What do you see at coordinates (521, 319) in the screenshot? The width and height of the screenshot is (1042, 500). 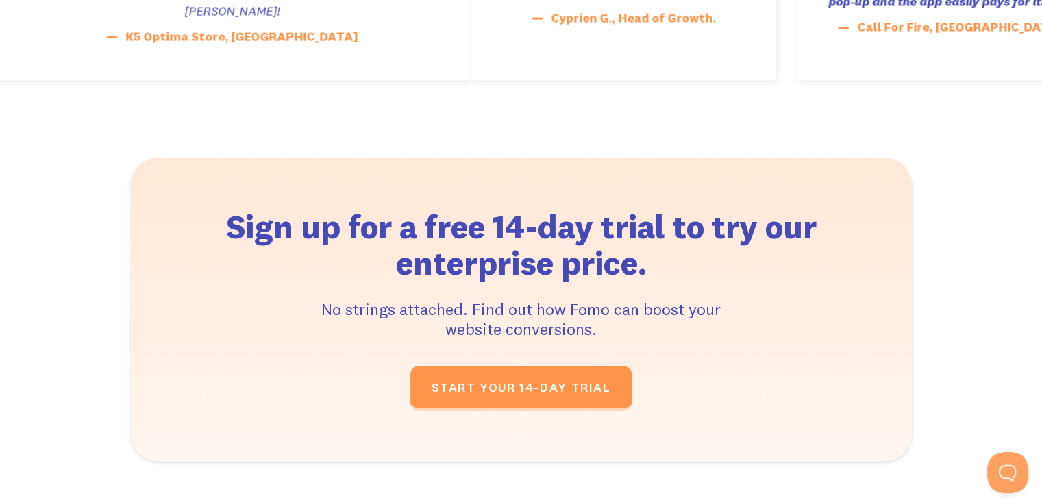 I see `div: No strings attached. Find out how Fomo can boost your website conversions.` at bounding box center [521, 319].